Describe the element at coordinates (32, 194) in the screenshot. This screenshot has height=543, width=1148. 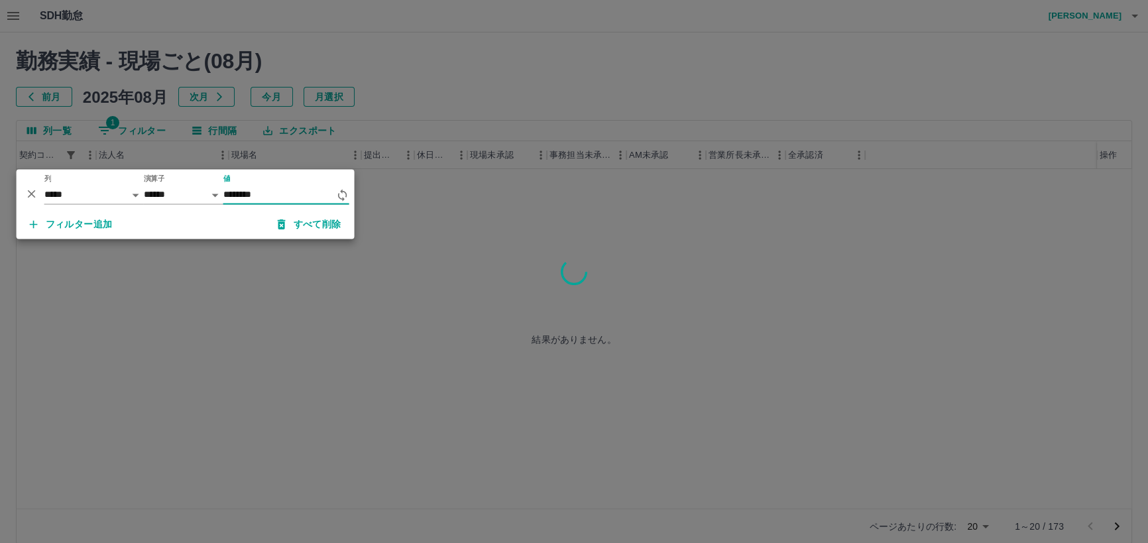
I see `button: 削除` at that location.